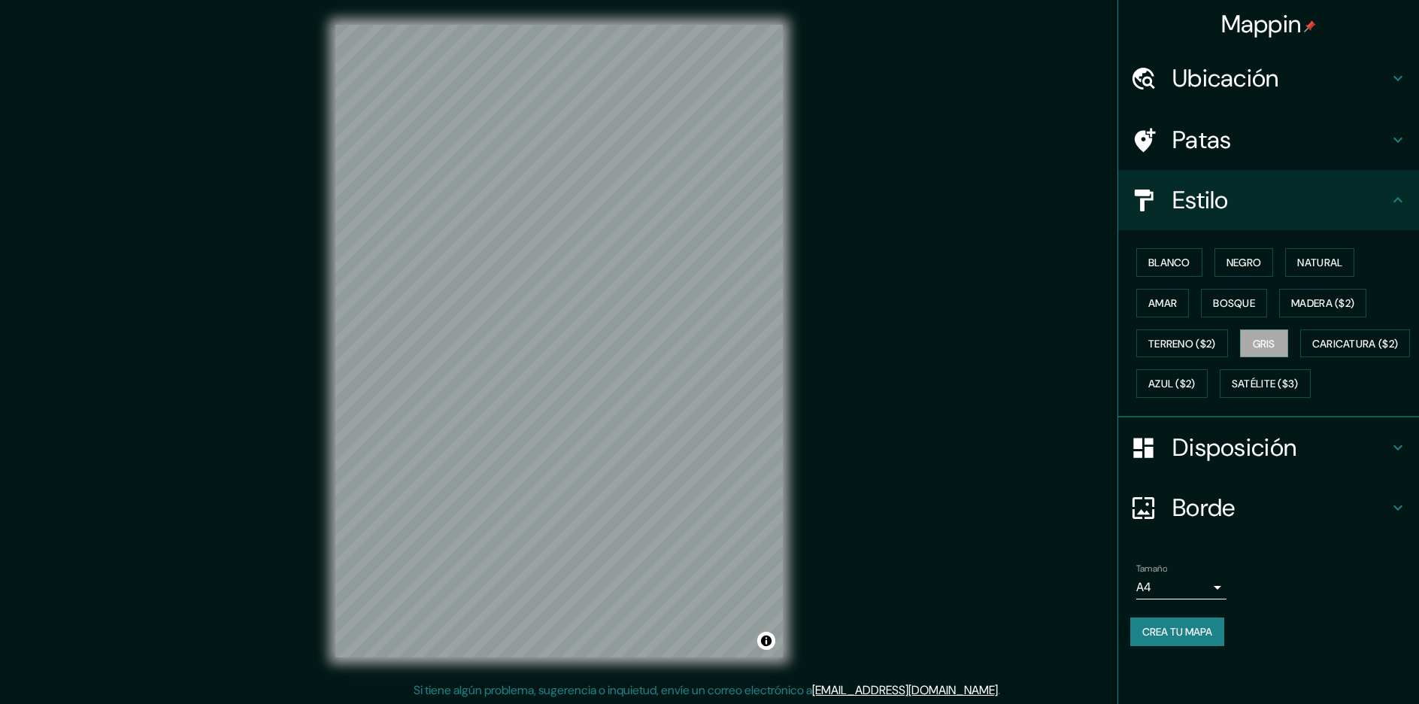  I want to click on font: Si tiene algún problema, sugerencia o inquietud, envíe un correo electrónico a, so click(613, 690).